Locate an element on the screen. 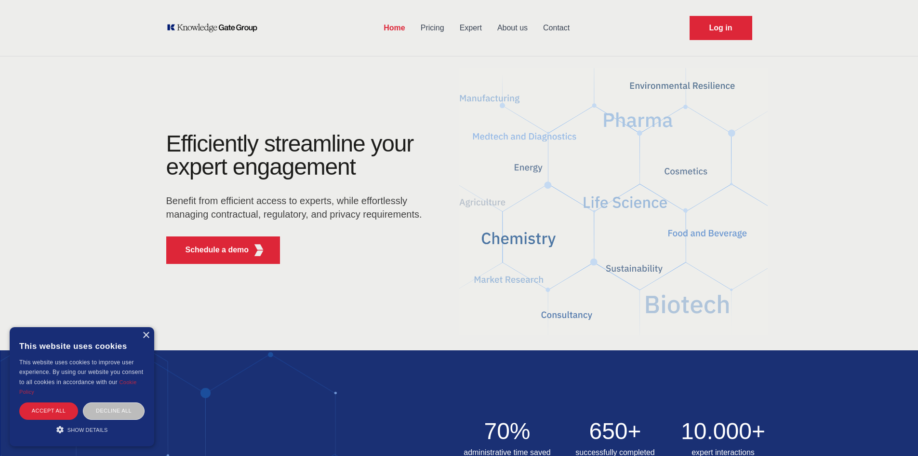 The height and width of the screenshot is (456, 918). a: Contact is located at coordinates (556, 28).